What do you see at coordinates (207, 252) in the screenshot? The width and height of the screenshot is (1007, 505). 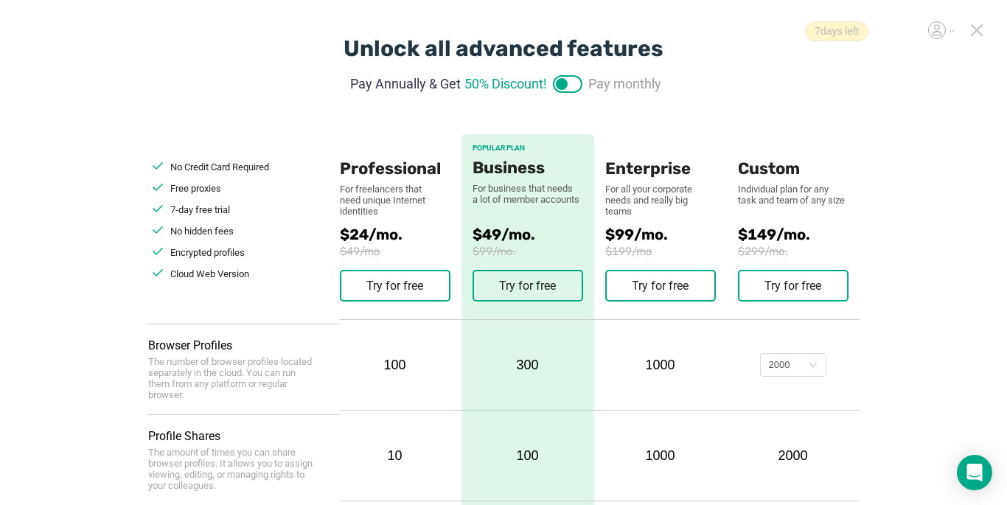 I see `span: Encrypted profiles` at bounding box center [207, 252].